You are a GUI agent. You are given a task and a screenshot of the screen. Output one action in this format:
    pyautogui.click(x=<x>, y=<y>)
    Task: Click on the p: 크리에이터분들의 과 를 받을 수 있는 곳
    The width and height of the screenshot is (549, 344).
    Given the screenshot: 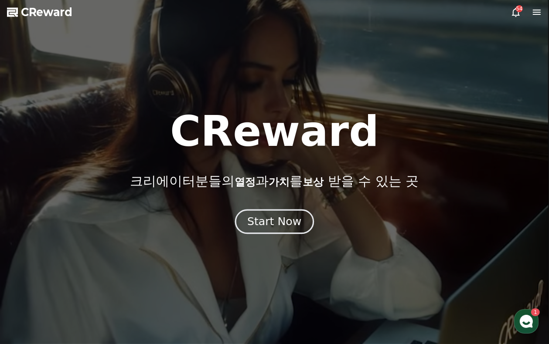 What is the action you would take?
    pyautogui.click(x=274, y=181)
    